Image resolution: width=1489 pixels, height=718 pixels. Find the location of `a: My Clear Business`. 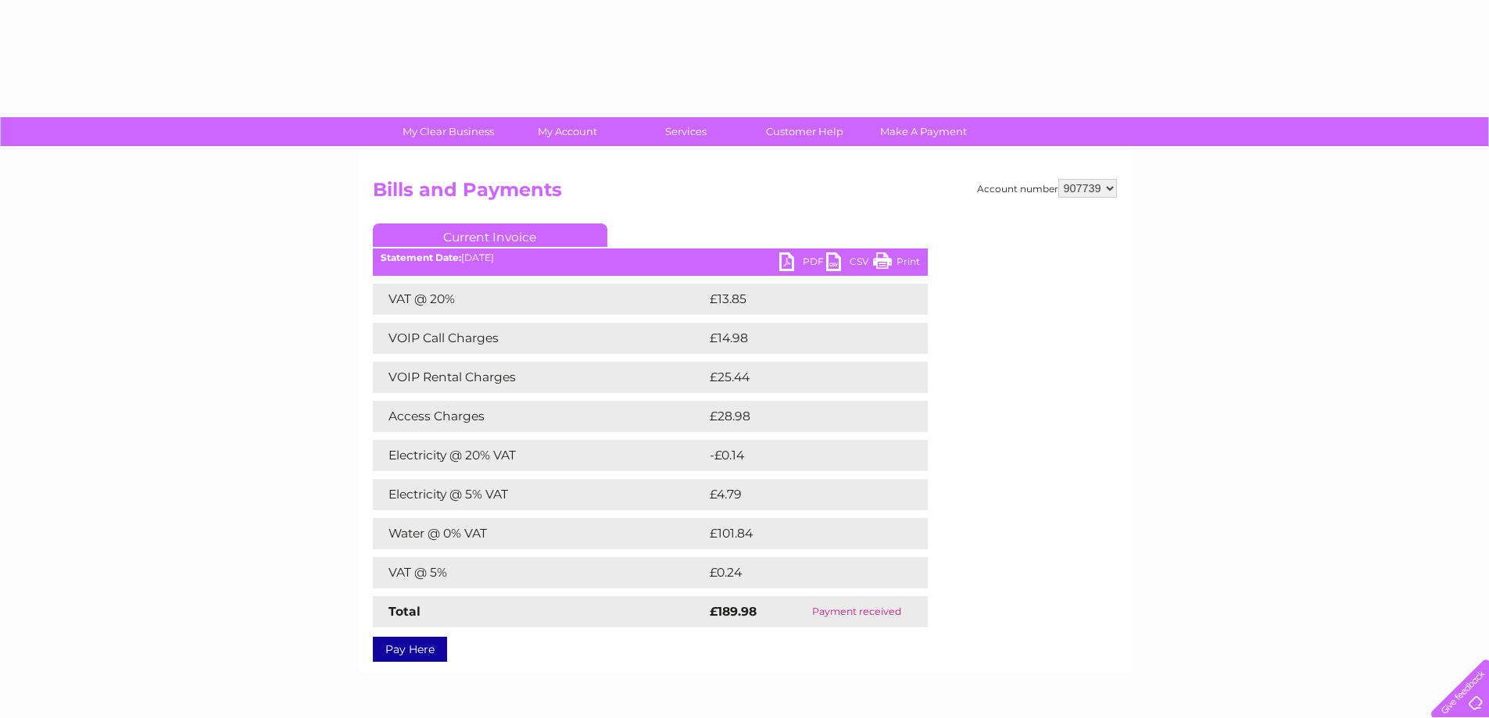

a: My Clear Business is located at coordinates (448, 131).